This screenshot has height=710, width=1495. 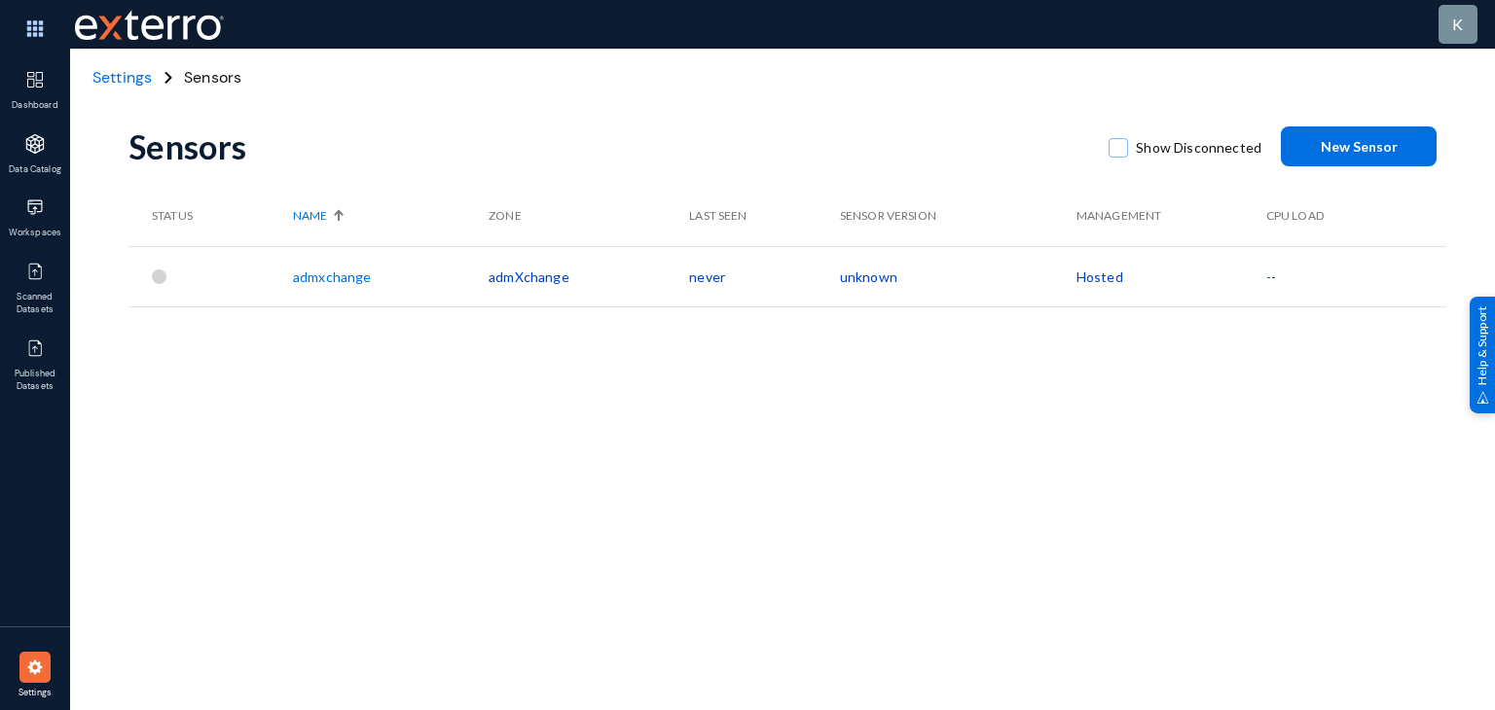 I want to click on th: CPU Load, so click(x=1330, y=216).